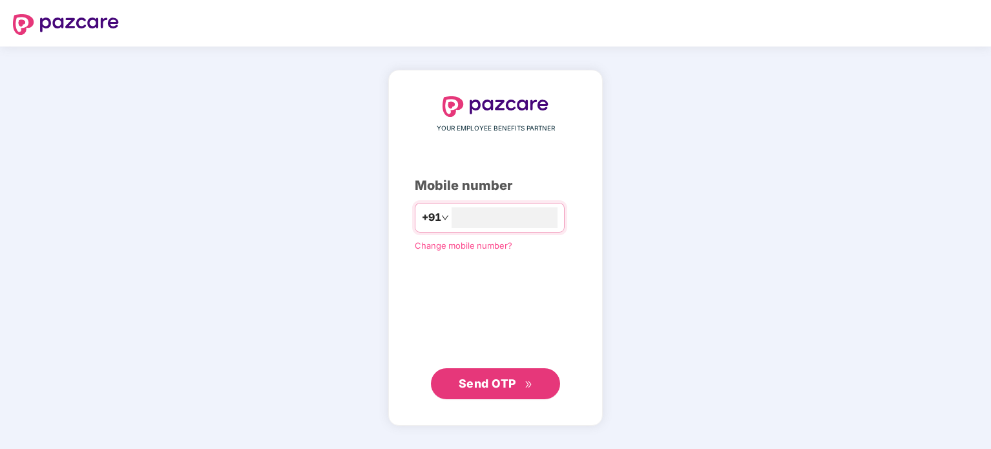 This screenshot has height=449, width=991. I want to click on span: Change mobile number?, so click(463, 246).